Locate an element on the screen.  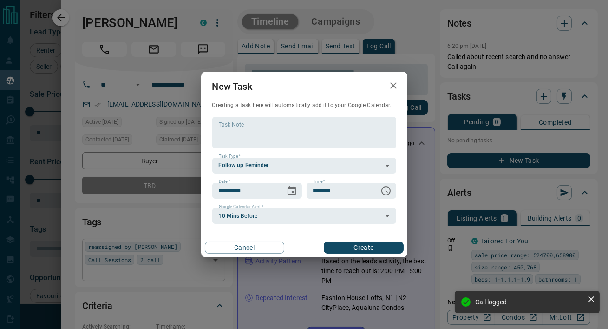
button: Cancel is located at coordinates (245, 247).